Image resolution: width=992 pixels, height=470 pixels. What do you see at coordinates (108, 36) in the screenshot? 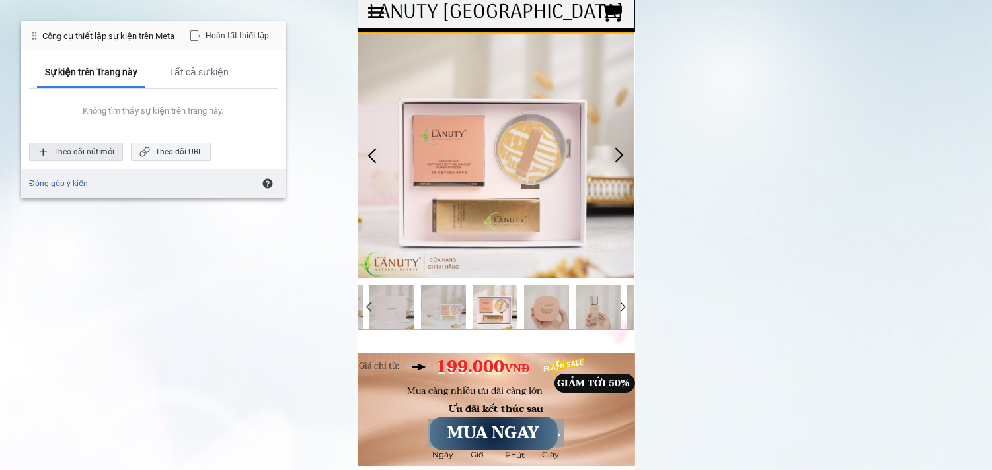
I see `div: Công cụ thiết lập sự kiện trên Meta` at bounding box center [108, 36].